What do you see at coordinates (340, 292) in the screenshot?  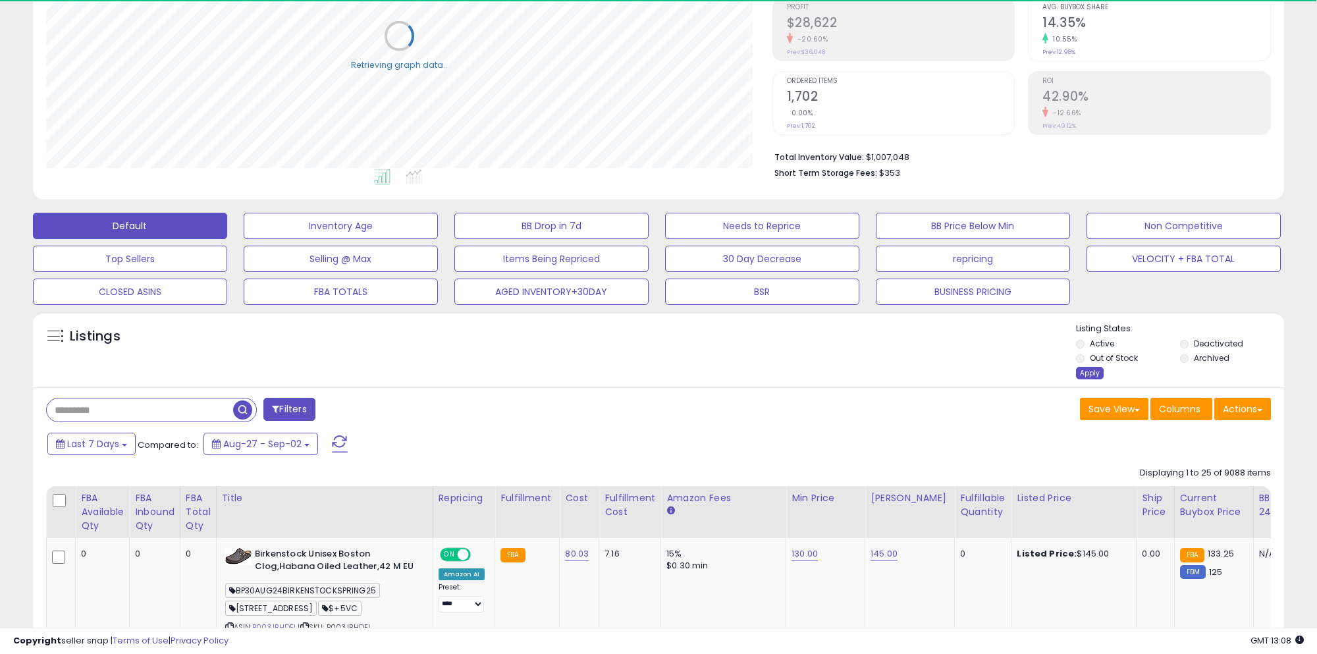 I see `button: FBA TOTALS` at bounding box center [340, 292].